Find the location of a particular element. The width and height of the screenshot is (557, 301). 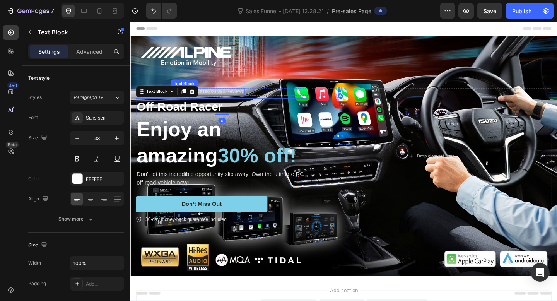

h2: Enjoy an amazing is located at coordinates (99, 131).